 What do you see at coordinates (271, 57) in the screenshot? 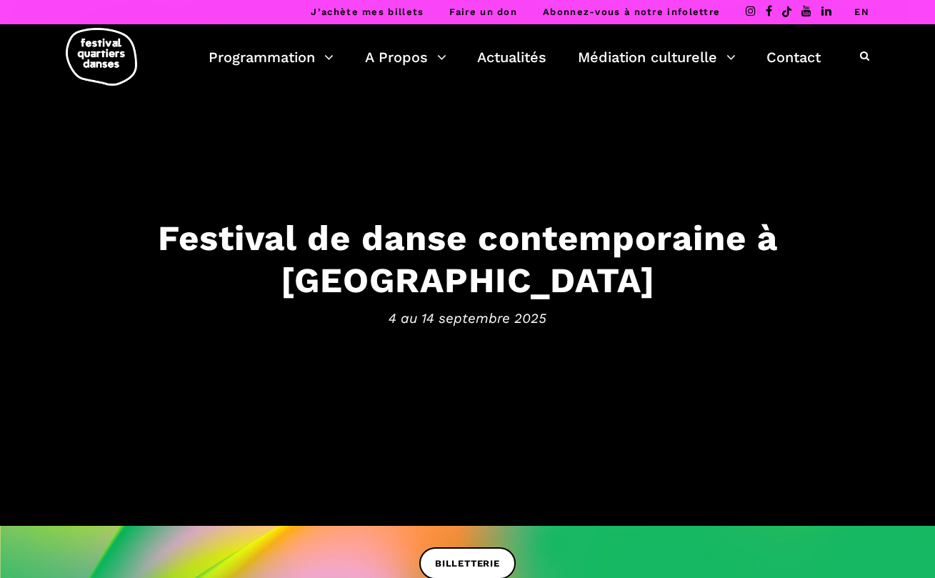
I see `a: Programmation` at bounding box center [271, 57].